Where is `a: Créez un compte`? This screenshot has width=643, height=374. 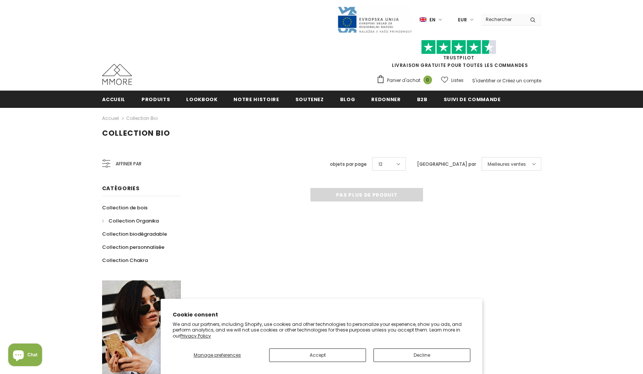
a: Créez un compte is located at coordinates (522, 80).